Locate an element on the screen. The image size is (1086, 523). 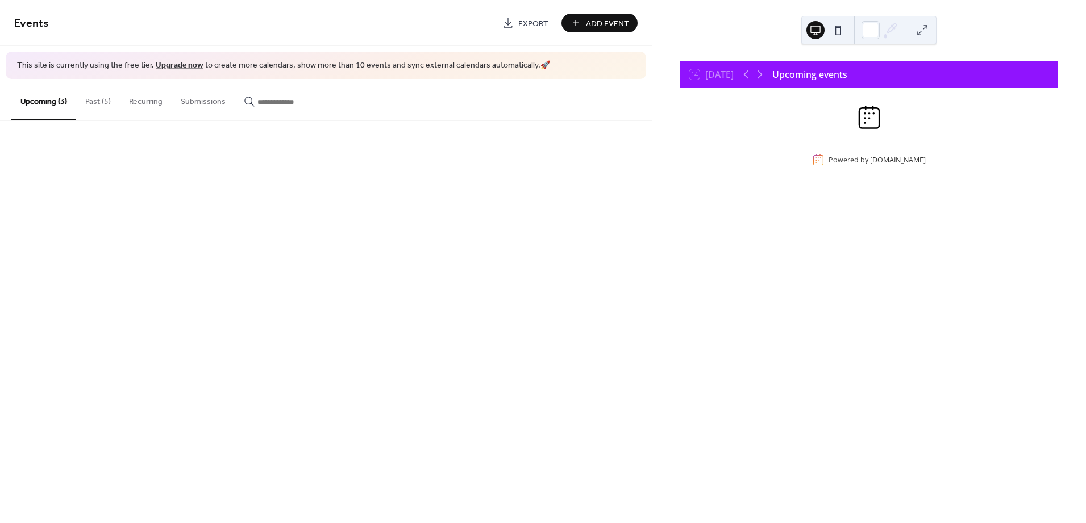
button: Submissions is located at coordinates (203, 99).